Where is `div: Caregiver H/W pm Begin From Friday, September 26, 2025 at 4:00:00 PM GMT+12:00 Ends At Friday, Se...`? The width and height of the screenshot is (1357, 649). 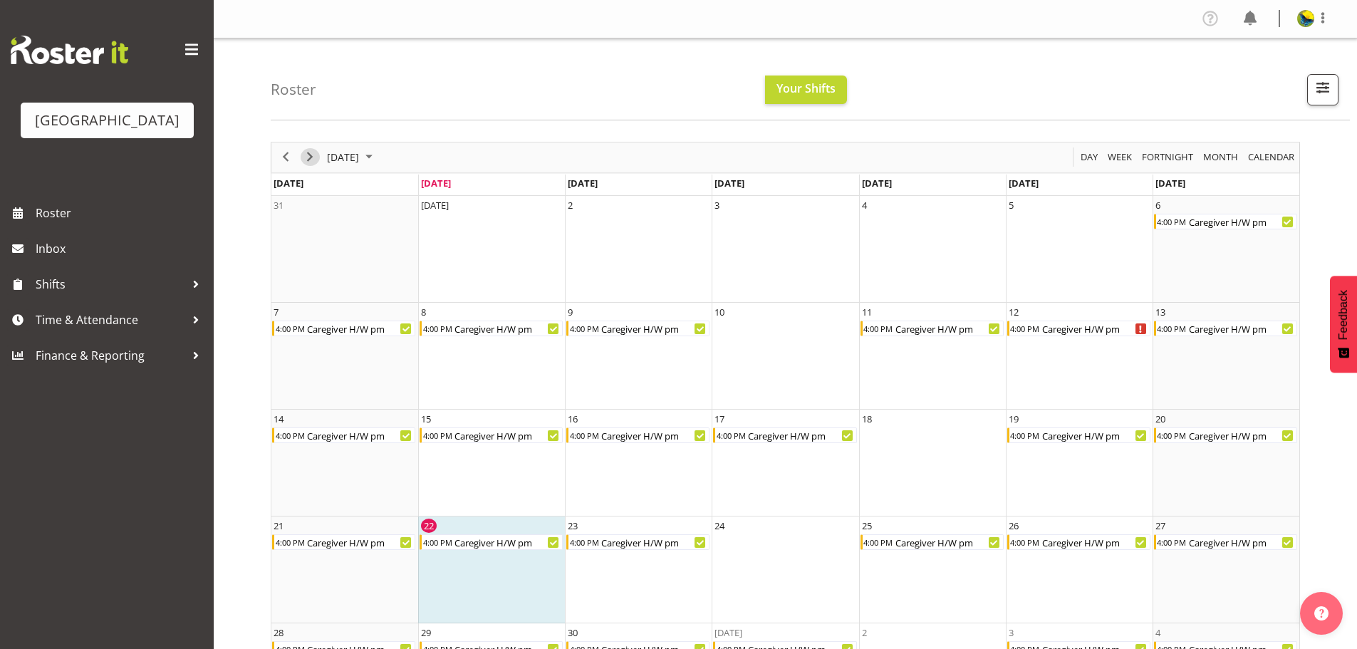 div: Caregiver H/W pm Begin From Friday, September 26, 2025 at 4:00:00 PM GMT+12:00 Ends At Friday, Se... is located at coordinates (1079, 542).